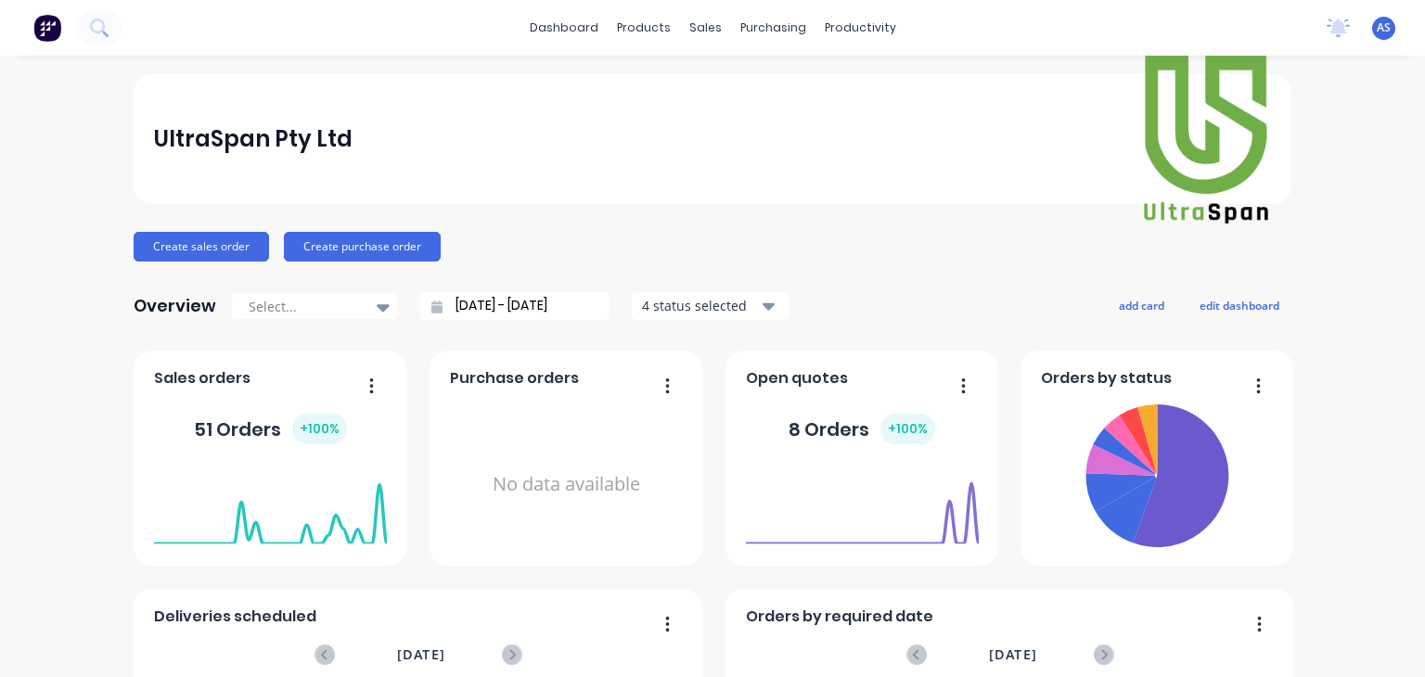  I want to click on button: Create sales order, so click(201, 247).